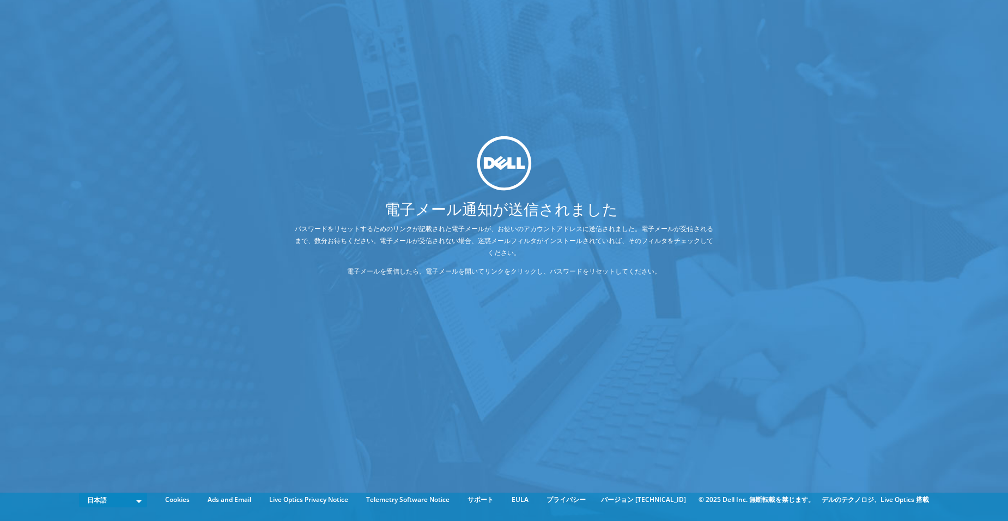 Image resolution: width=1008 pixels, height=521 pixels. I want to click on a: Telemetry Software Notice, so click(407, 500).